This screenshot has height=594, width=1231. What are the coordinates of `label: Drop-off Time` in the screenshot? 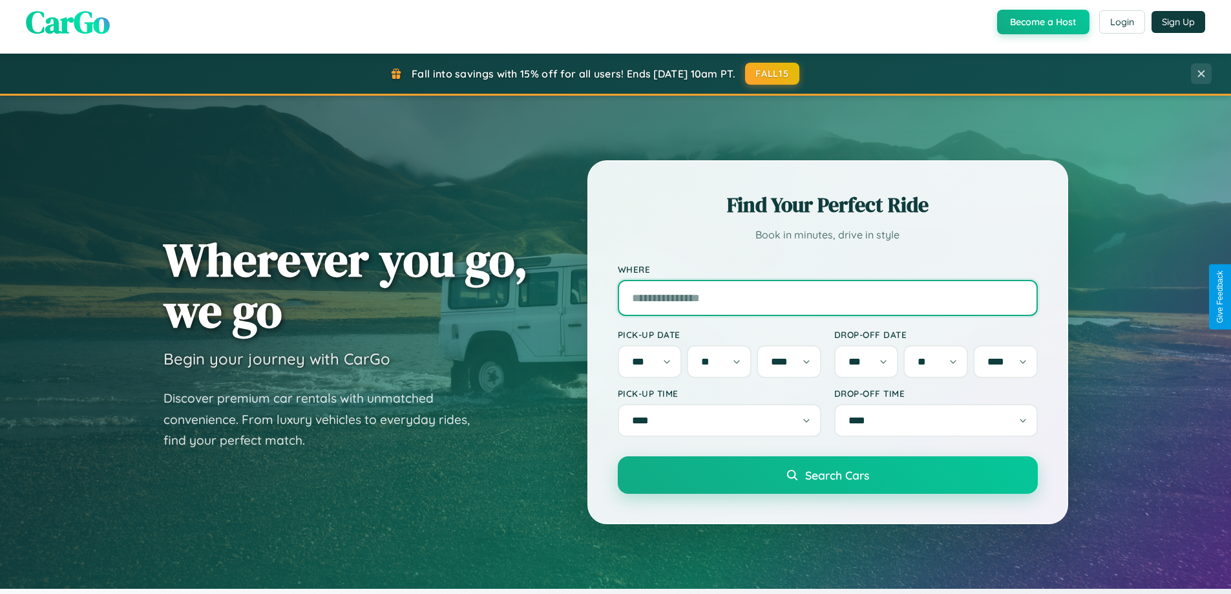 It's located at (935, 393).